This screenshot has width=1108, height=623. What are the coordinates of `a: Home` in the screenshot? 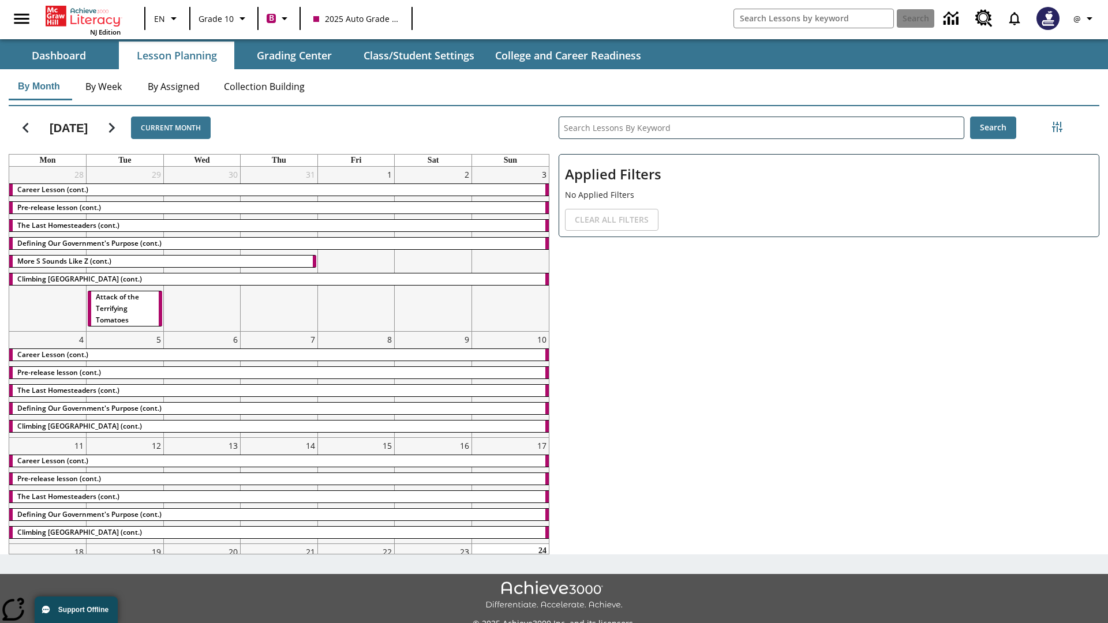 It's located at (83, 16).